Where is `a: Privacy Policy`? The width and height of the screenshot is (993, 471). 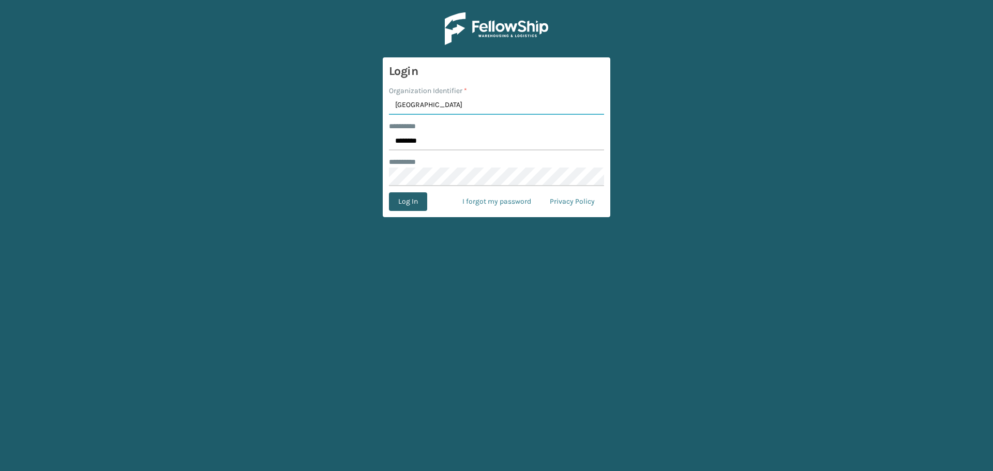 a: Privacy Policy is located at coordinates (572, 202).